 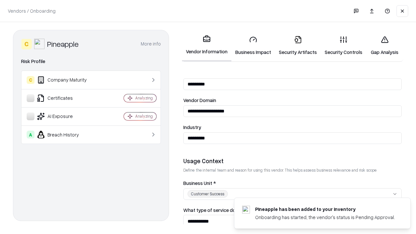 I want to click on div: Pineapple has been added to your inventory, so click(x=325, y=209).